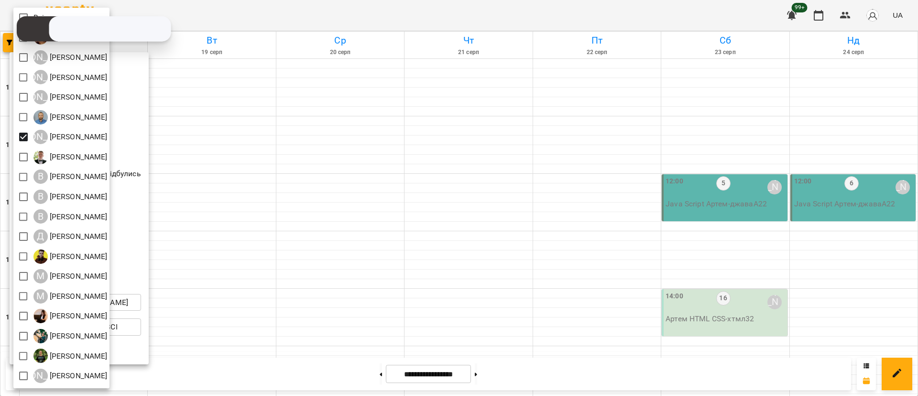 Image resolution: width=918 pixels, height=396 pixels. Describe the element at coordinates (70, 137) in the screenshot. I see `div: Артем Кот` at that location.